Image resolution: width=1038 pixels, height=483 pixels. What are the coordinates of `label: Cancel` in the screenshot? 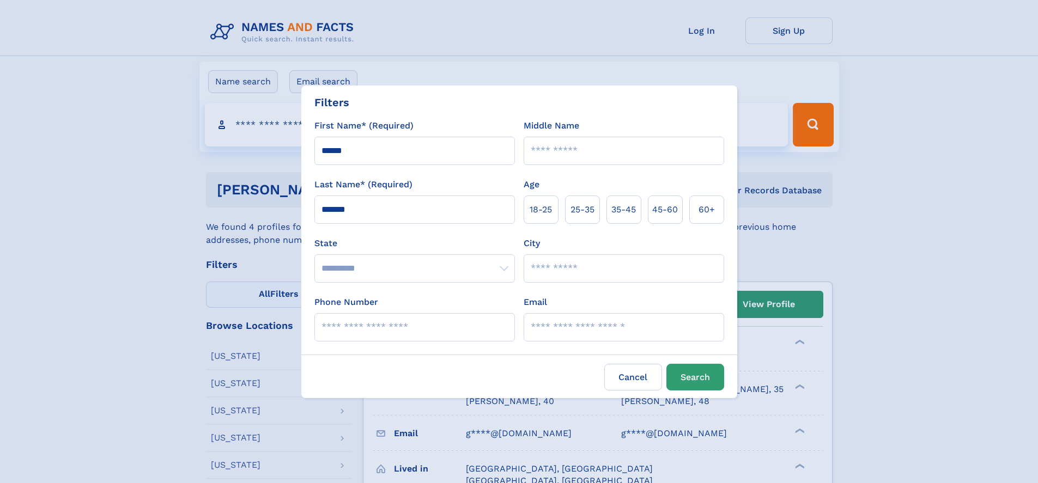 It's located at (633, 377).